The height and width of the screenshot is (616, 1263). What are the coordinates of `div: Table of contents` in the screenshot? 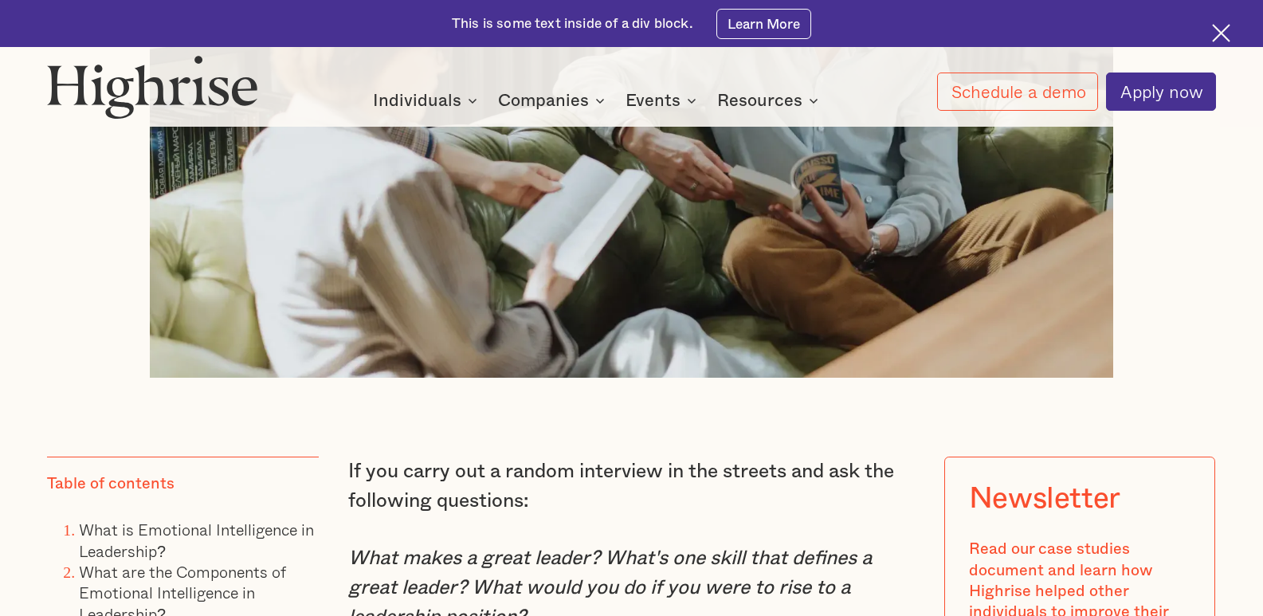 It's located at (111, 484).